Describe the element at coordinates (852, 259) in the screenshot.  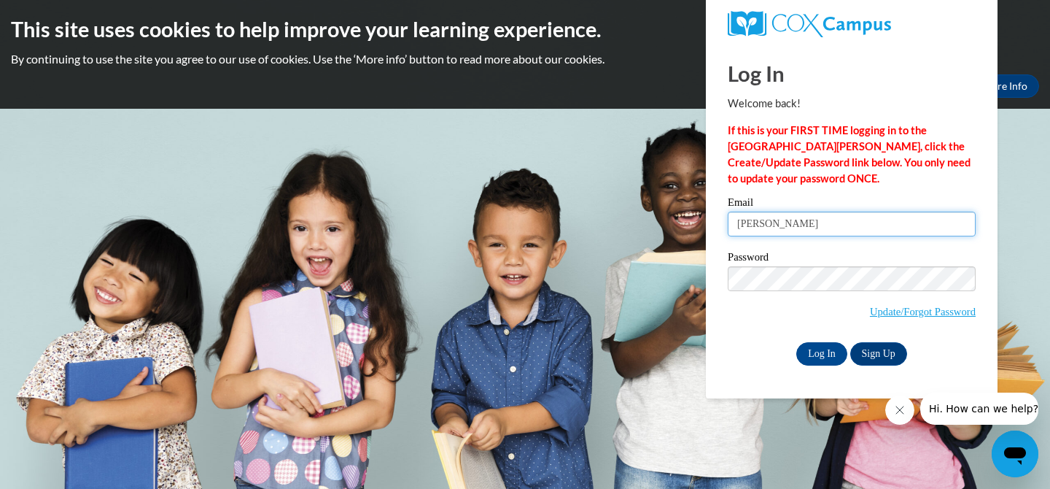
I see `label: Password` at that location.